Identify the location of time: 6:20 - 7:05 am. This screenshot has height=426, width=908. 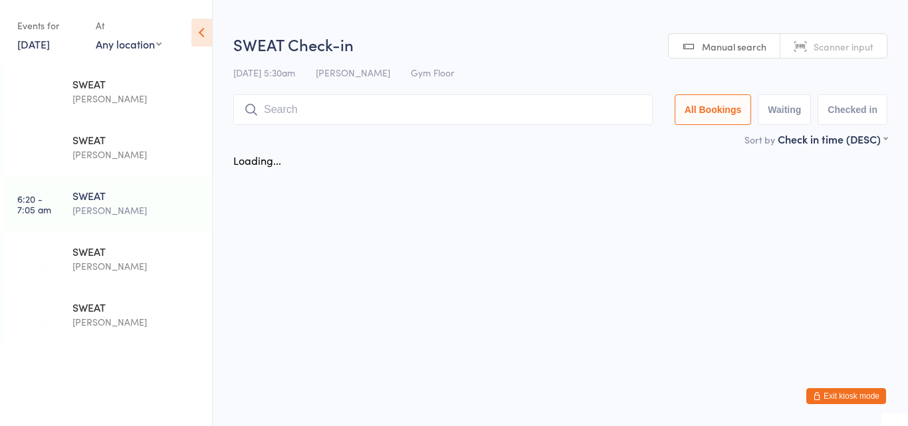
(34, 204).